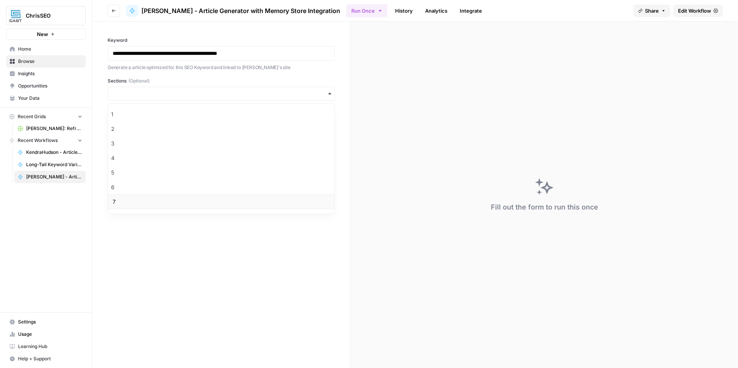  I want to click on a: Settings, so click(46, 322).